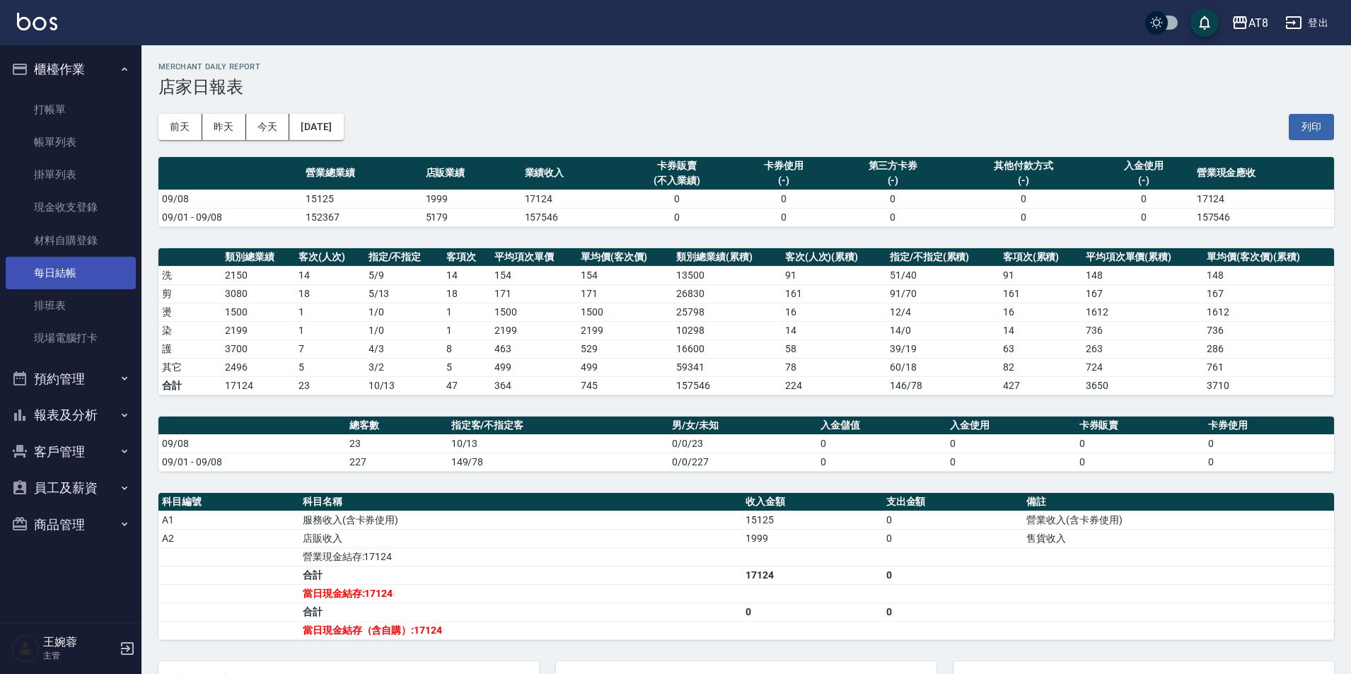 This screenshot has height=674, width=1351. Describe the element at coordinates (677, 165) in the screenshot. I see `div: 卡券販賣` at that location.